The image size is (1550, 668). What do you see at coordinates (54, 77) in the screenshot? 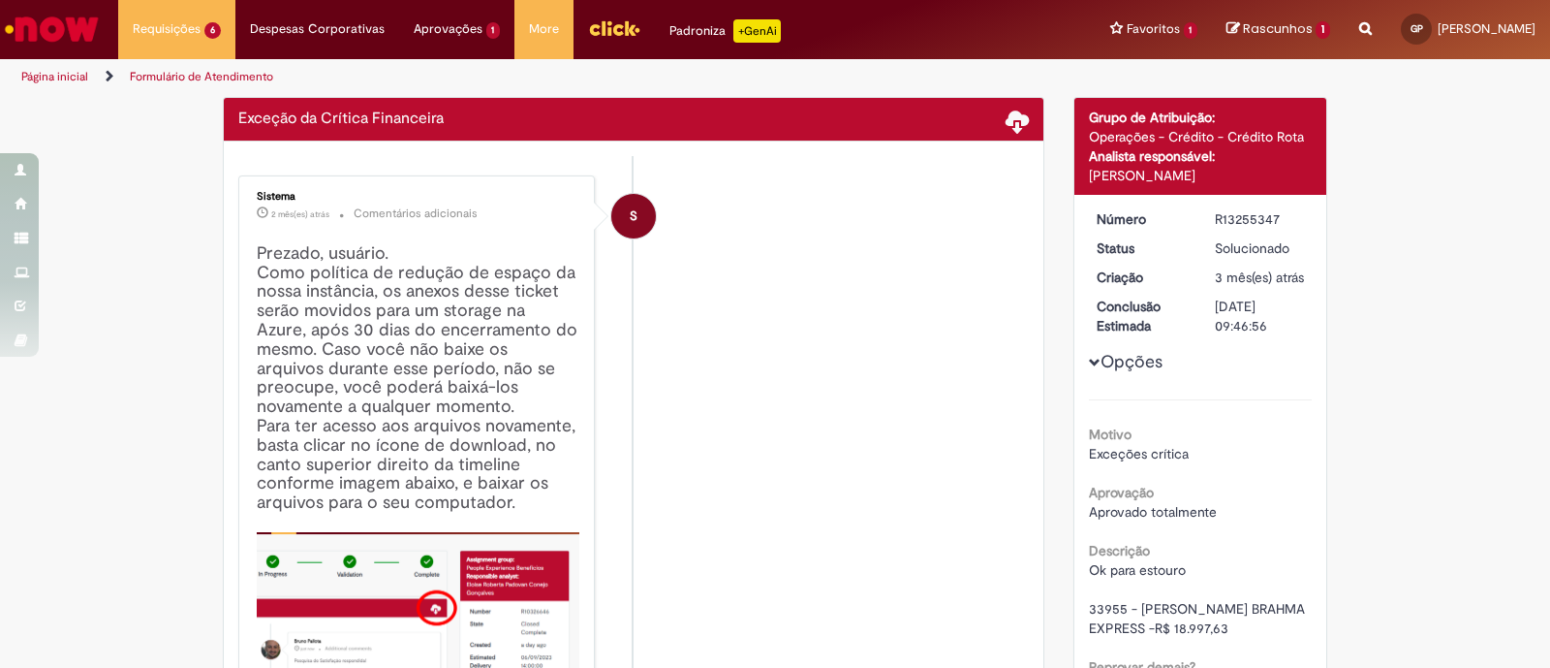
I see `a: Página inicial` at bounding box center [54, 77].